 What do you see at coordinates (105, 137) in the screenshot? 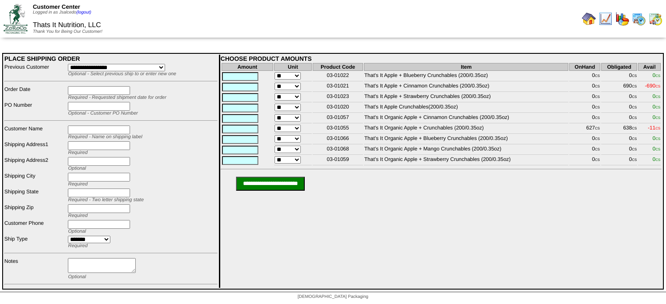
I see `span: Required - Name on shipping label` at bounding box center [105, 137].